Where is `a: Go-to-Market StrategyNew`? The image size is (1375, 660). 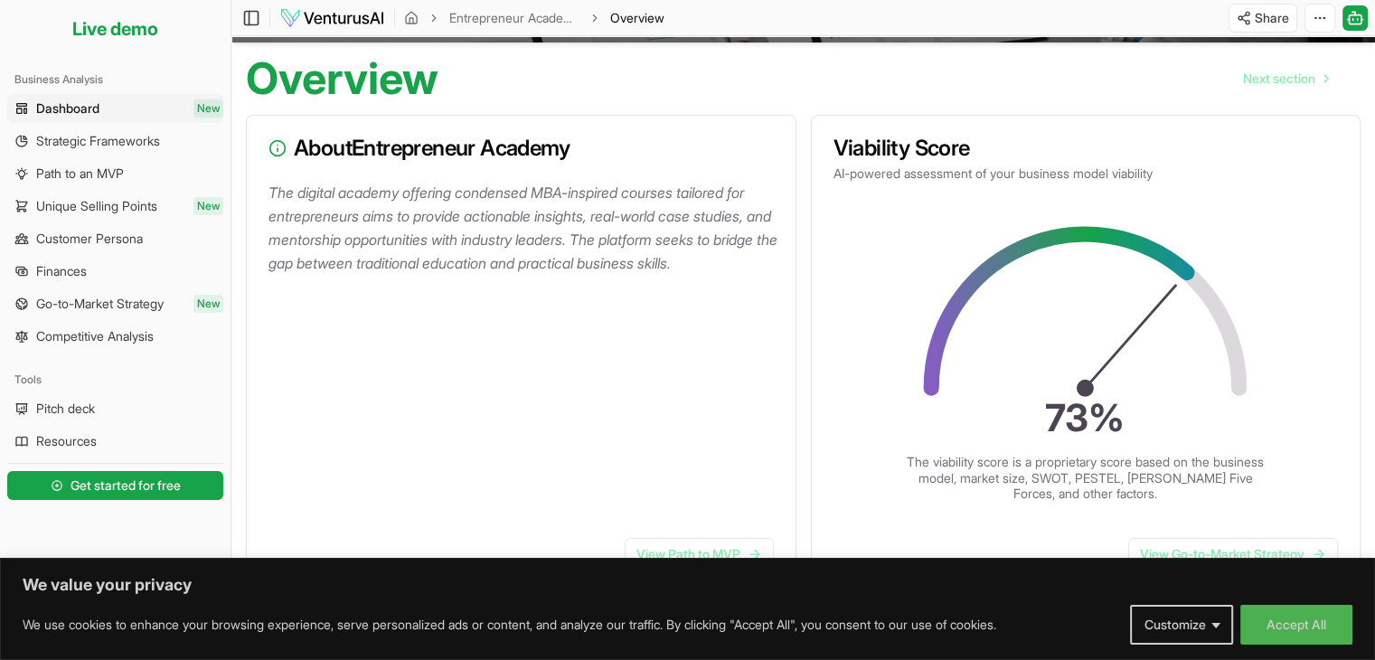 a: Go-to-Market StrategyNew is located at coordinates (115, 304).